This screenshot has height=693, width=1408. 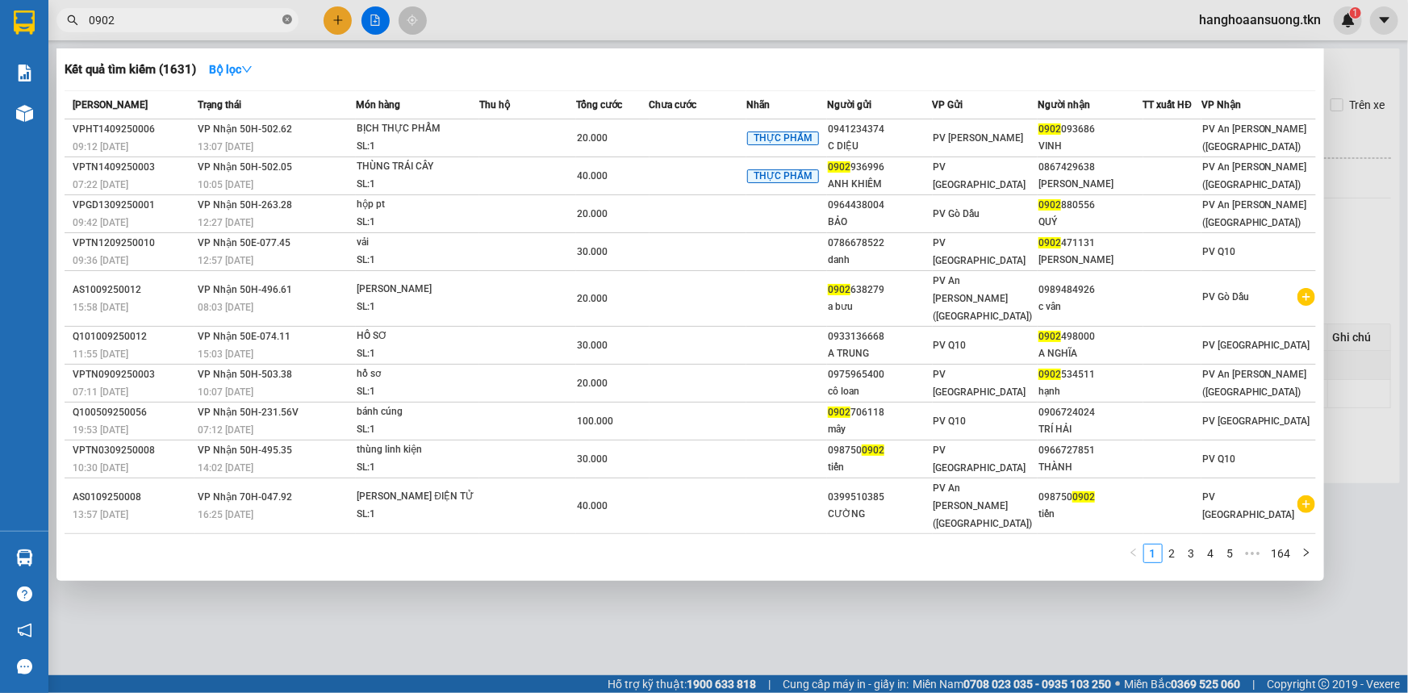 I want to click on span: VP Nhận 50E-077.45, so click(x=244, y=243).